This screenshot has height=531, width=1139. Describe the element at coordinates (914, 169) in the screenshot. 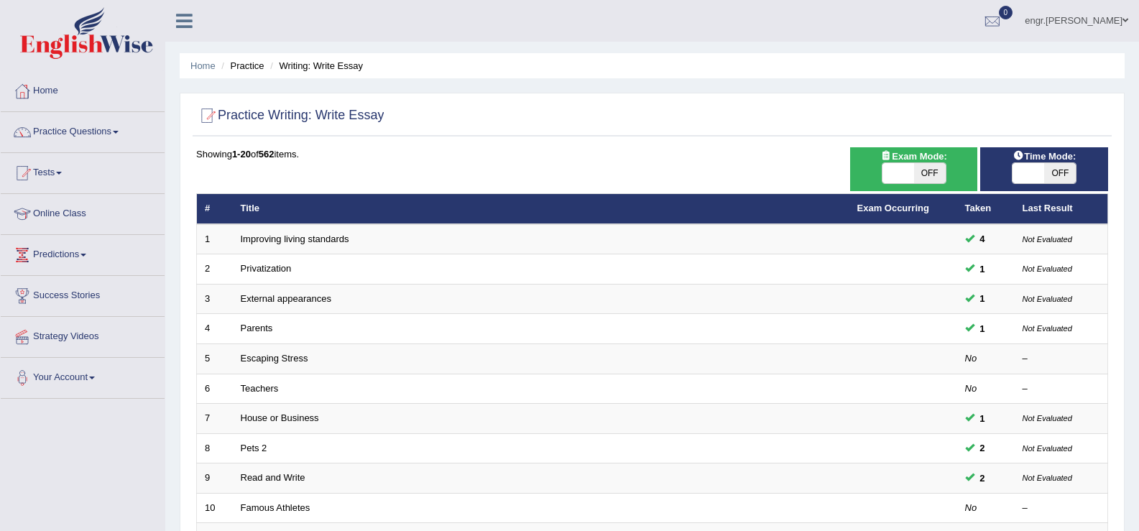

I see `div: Show exams occurring in exams` at that location.